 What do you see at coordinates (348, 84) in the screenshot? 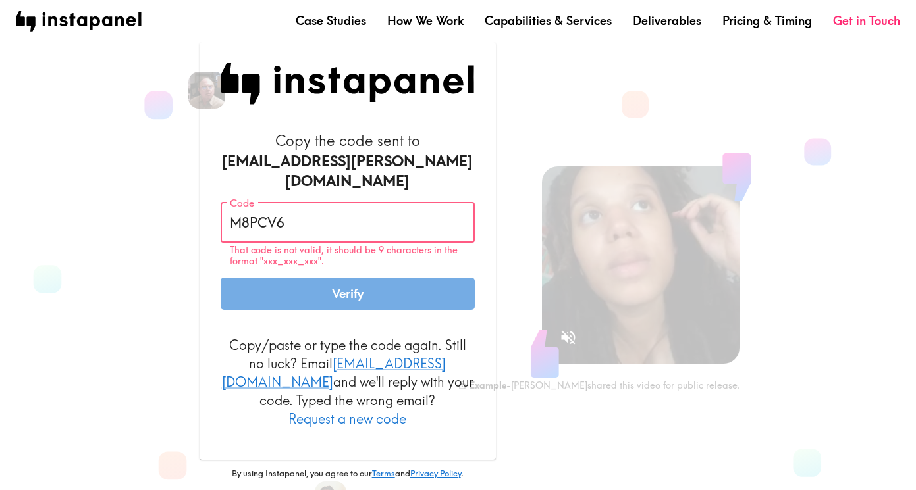
I see `img: Instapanel` at bounding box center [348, 84].